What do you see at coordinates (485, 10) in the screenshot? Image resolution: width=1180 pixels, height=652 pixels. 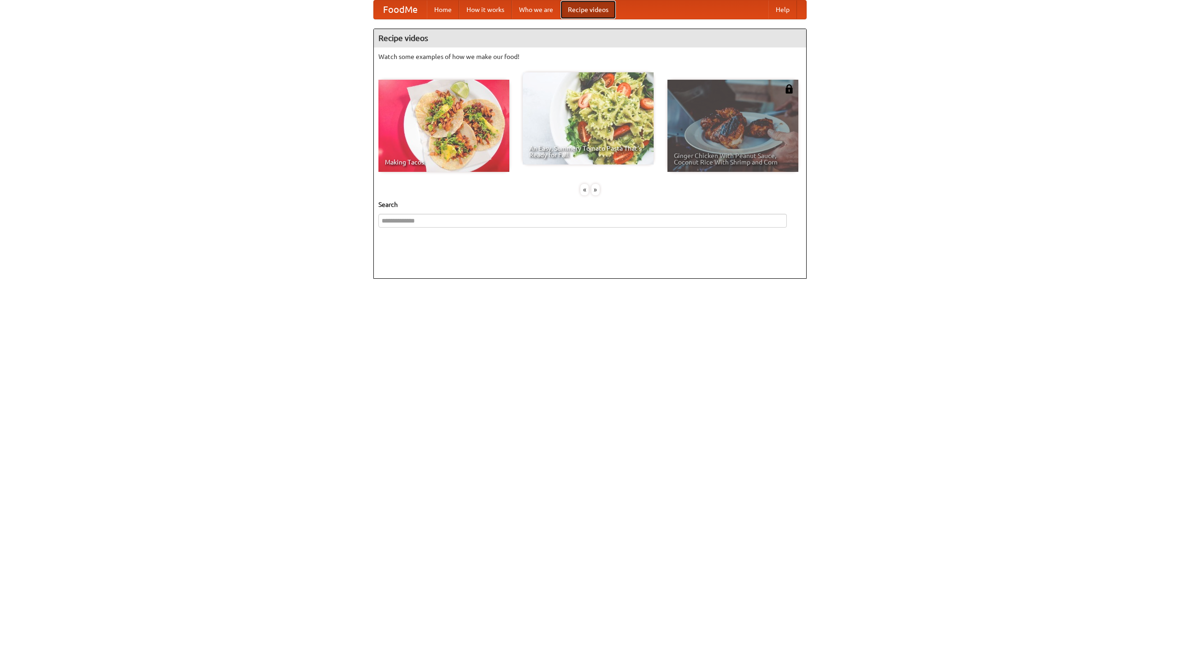 I see `a: How it works` at bounding box center [485, 10].